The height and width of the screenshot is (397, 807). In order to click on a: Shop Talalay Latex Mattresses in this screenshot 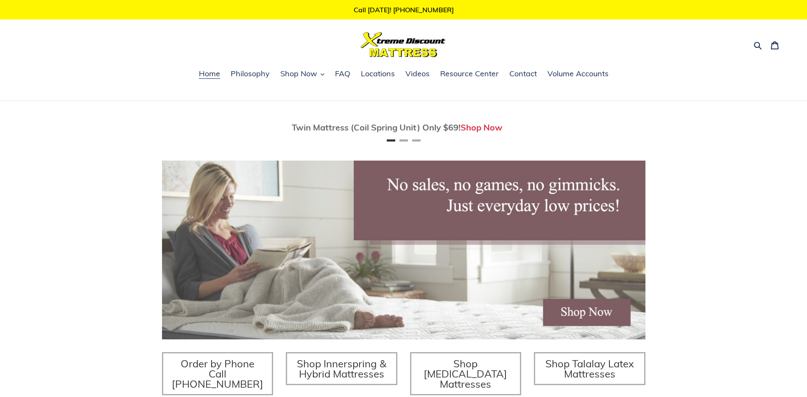, I will do `click(589, 369)`.